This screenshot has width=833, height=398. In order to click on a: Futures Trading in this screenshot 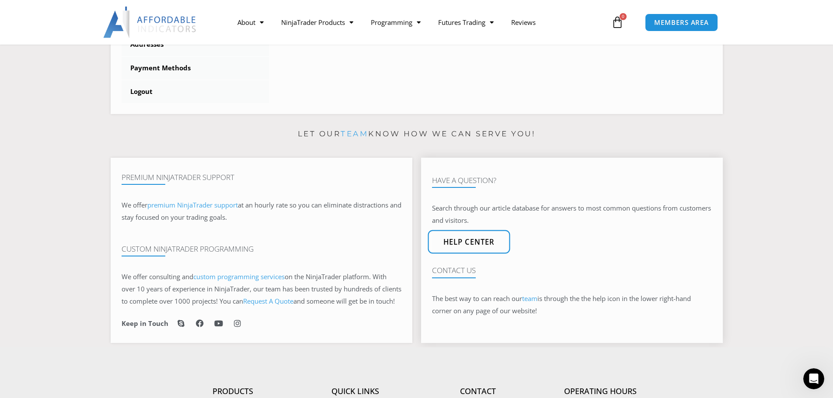, I will do `click(466, 22)`.